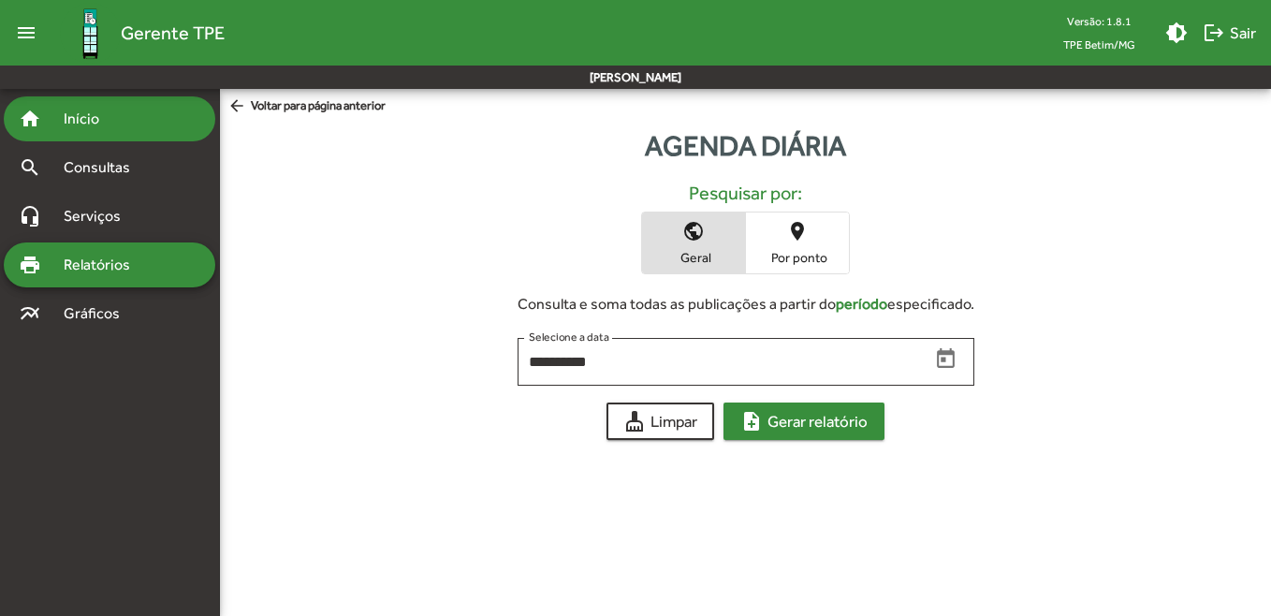 Image resolution: width=1271 pixels, height=616 pixels. What do you see at coordinates (98, 314) in the screenshot?
I see `span: Gráficos` at bounding box center [98, 314].